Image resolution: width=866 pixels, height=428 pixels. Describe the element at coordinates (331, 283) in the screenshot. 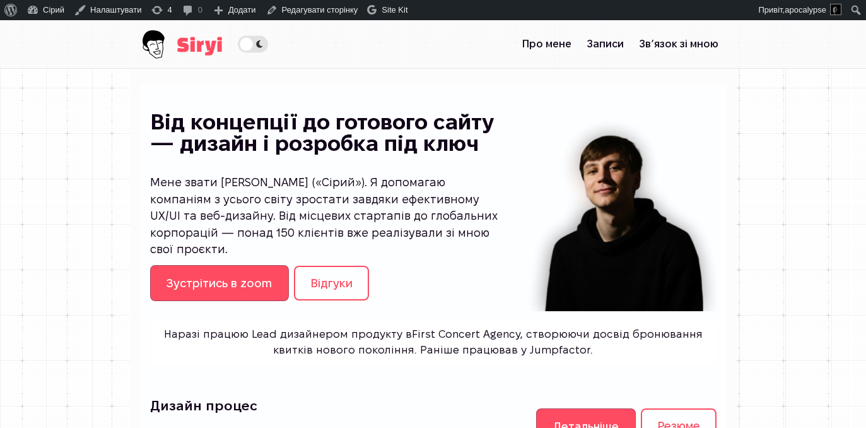

I see `a: Відгуки` at that location.